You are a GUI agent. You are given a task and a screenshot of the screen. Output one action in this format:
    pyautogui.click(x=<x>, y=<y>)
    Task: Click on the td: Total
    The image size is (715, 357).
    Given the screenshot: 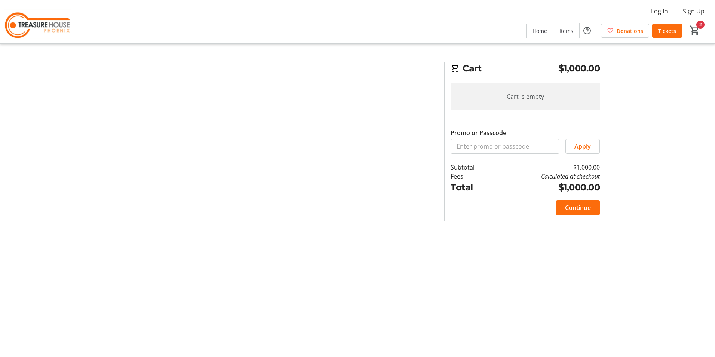 What is the action you would take?
    pyautogui.click(x=472, y=187)
    